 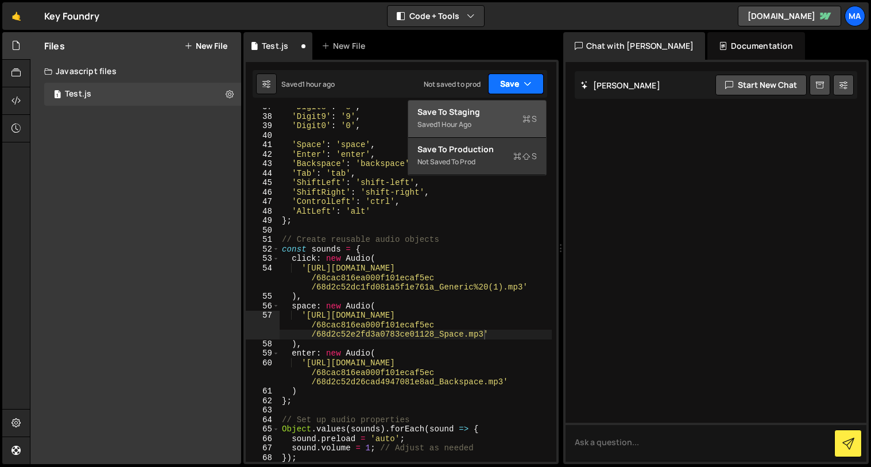 What do you see at coordinates (263, 183) in the screenshot?
I see `div: 45` at bounding box center [263, 183].